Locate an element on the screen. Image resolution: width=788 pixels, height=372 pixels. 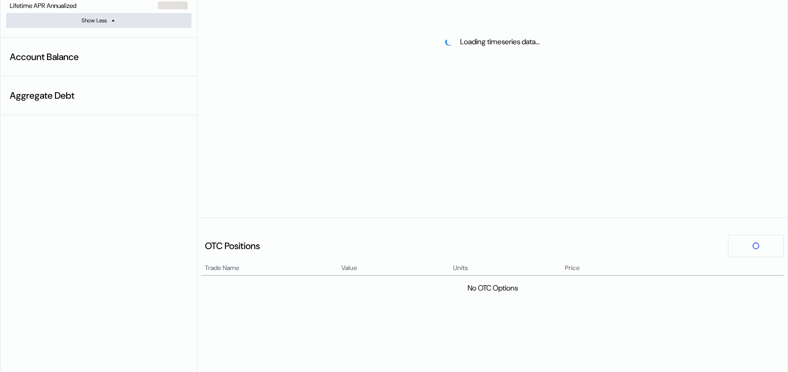
span: Price is located at coordinates (573, 268).